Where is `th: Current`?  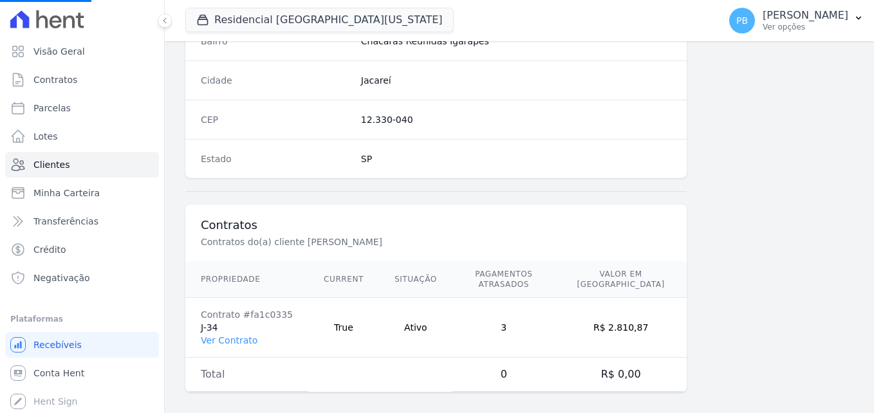 th: Current is located at coordinates (344, 279).